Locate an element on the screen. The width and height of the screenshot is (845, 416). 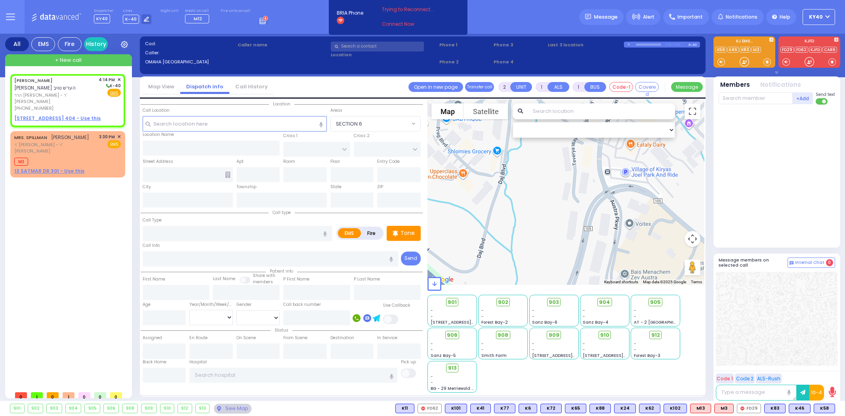
span: Forest Bay-3 is located at coordinates (647, 355).